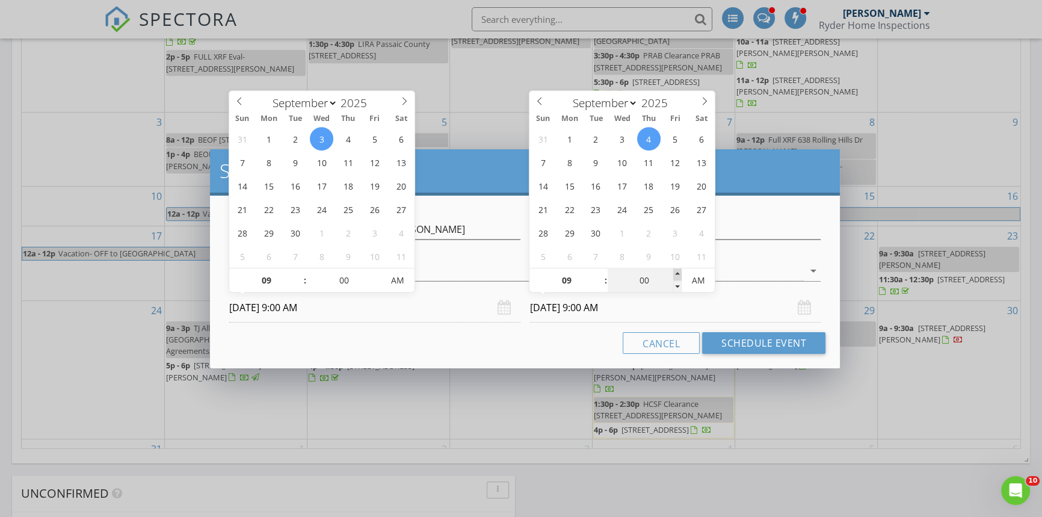 The width and height of the screenshot is (1042, 517). Describe the element at coordinates (675, 119) in the screenshot. I see `span: Fri` at that location.